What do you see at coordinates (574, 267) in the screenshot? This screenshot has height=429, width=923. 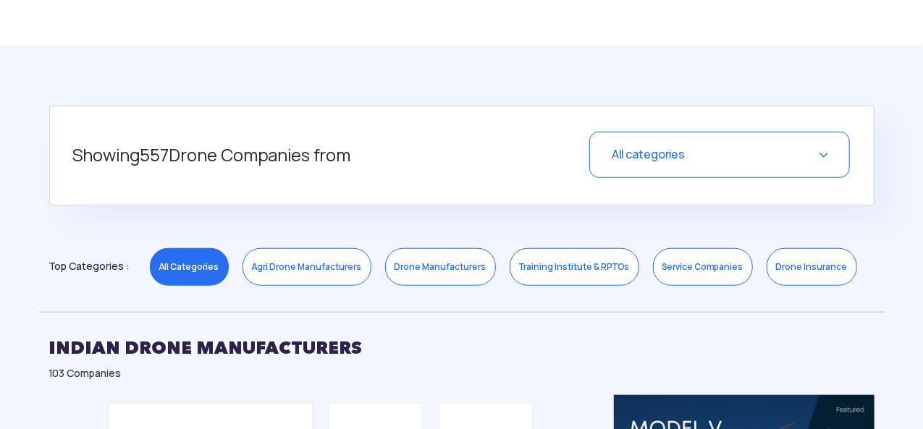 I see `a: Training Institute & RPTOs` at bounding box center [574, 267].